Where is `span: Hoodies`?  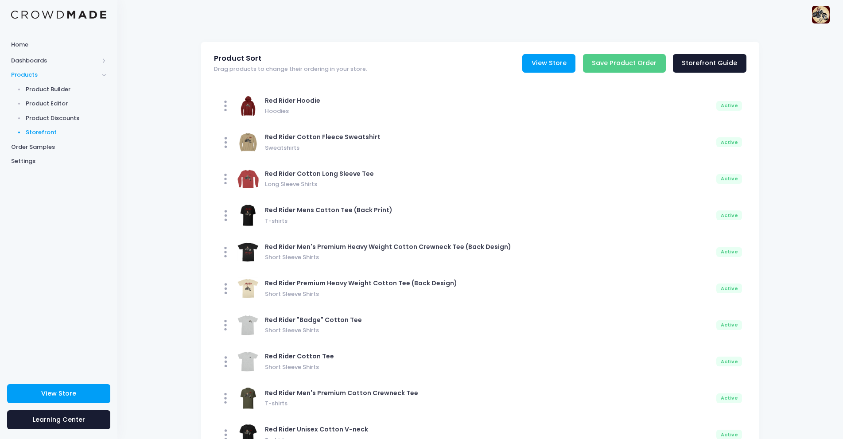
span: Hoodies is located at coordinates (489, 110).